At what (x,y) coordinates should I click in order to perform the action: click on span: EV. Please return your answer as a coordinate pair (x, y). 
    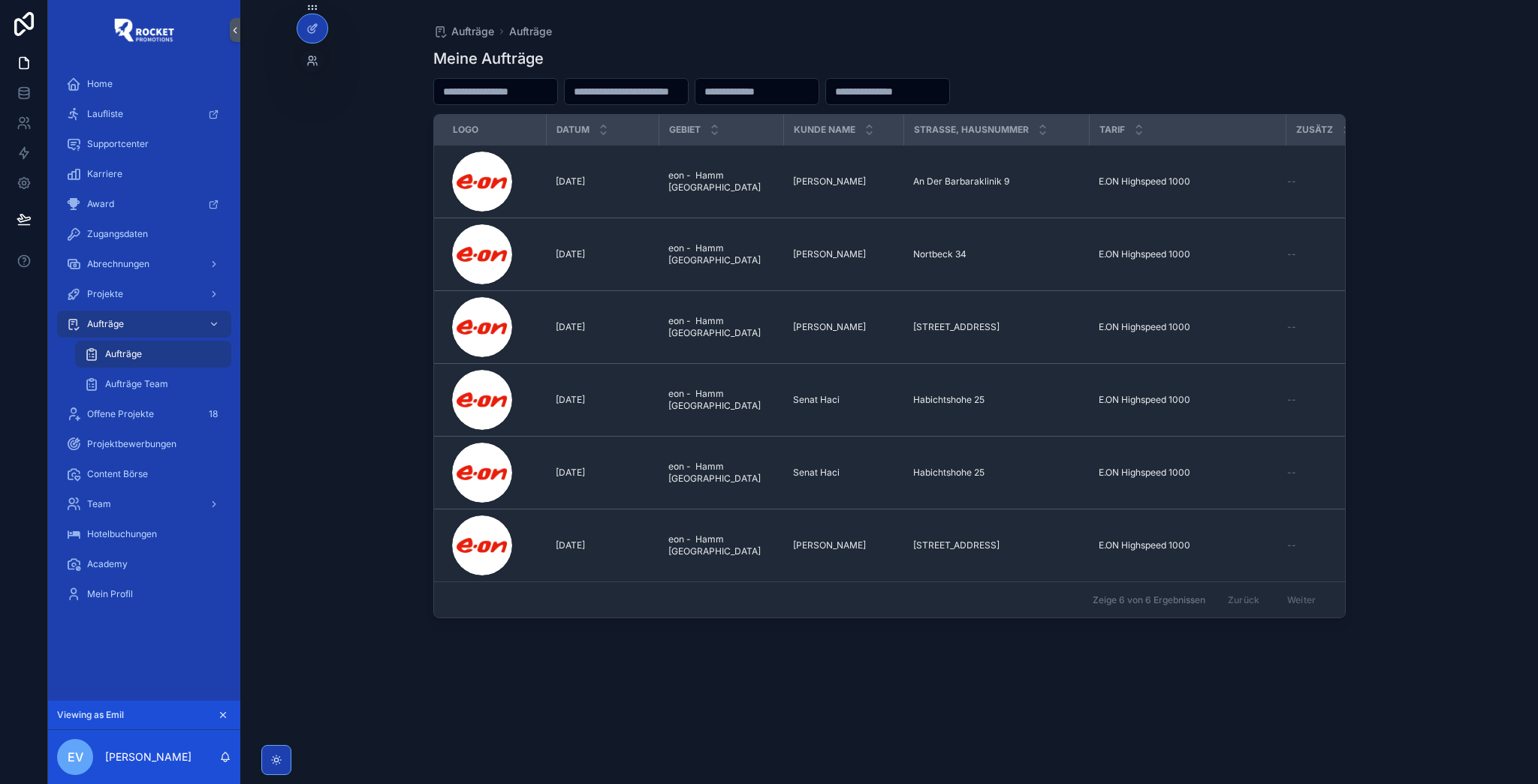
    Looking at the image, I should click on (76, 757).